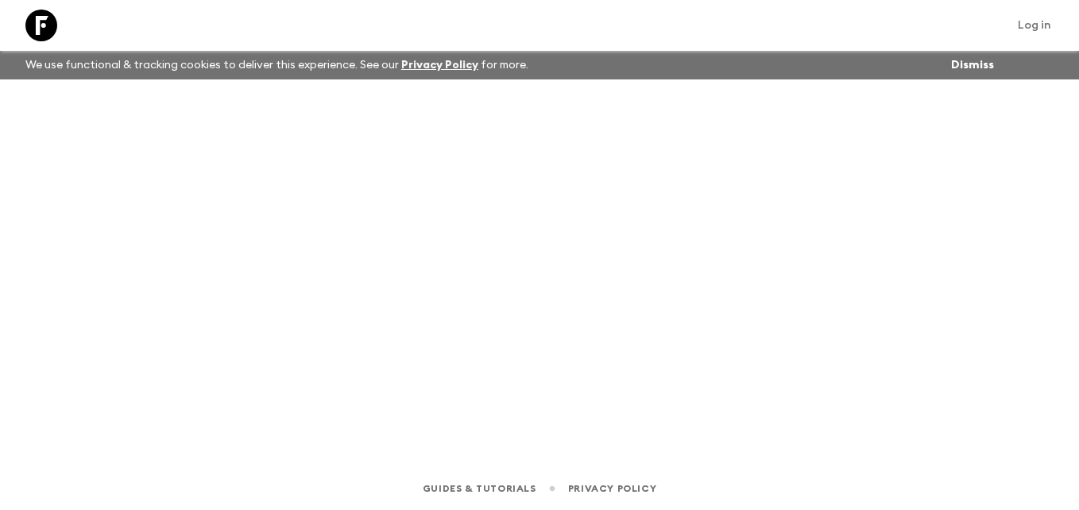 This screenshot has height=510, width=1079. What do you see at coordinates (973, 65) in the screenshot?
I see `button: Dismiss` at bounding box center [973, 65].